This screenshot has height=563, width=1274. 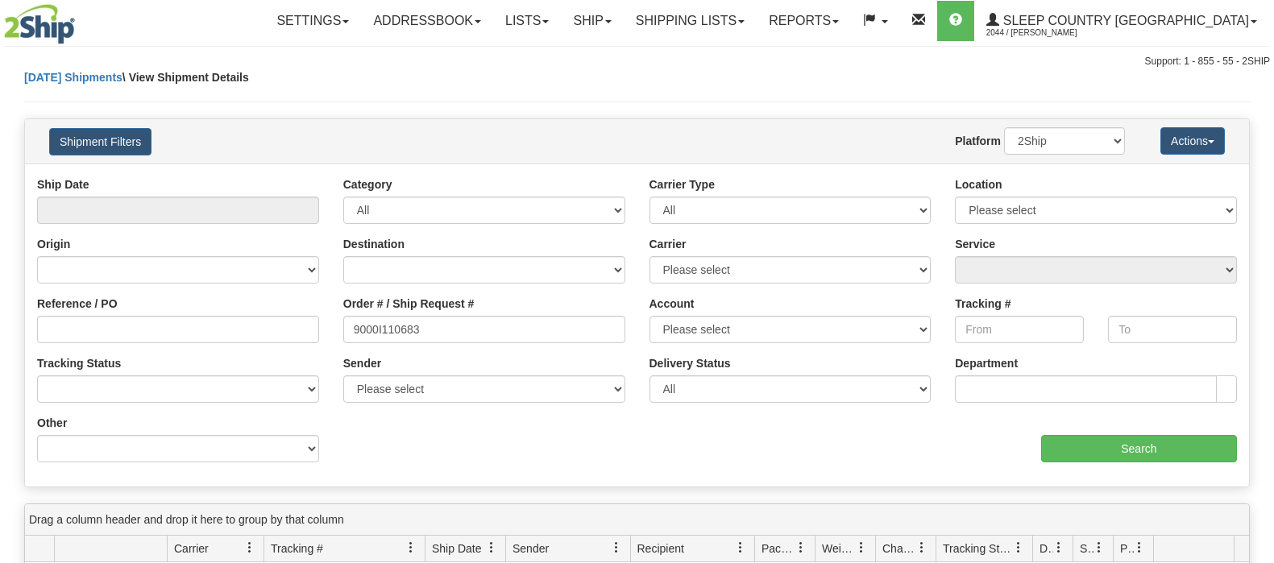 I want to click on label: Carrier Type, so click(x=682, y=185).